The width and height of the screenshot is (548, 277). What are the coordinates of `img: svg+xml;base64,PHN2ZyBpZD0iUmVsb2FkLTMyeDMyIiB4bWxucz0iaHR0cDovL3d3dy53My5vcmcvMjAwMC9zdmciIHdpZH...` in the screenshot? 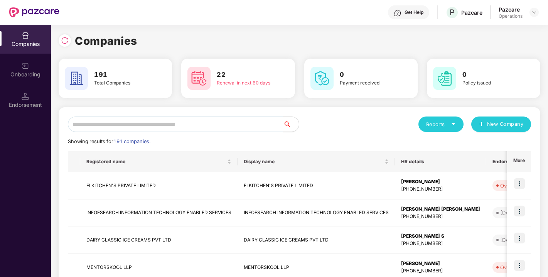 It's located at (65, 40).